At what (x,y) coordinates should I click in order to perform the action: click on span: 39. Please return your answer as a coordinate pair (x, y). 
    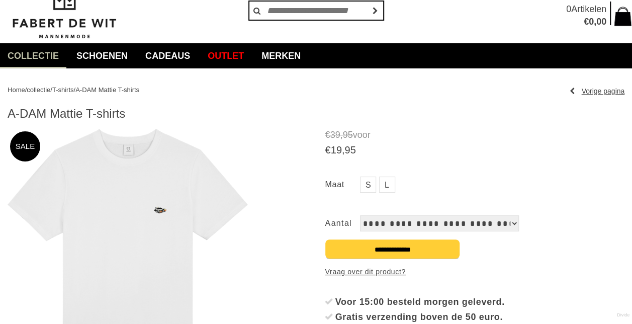
    Looking at the image, I should click on (335, 135).